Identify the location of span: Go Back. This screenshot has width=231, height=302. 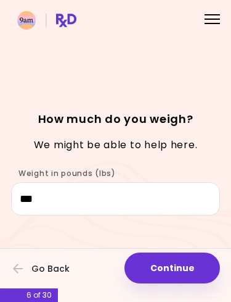
(51, 268).